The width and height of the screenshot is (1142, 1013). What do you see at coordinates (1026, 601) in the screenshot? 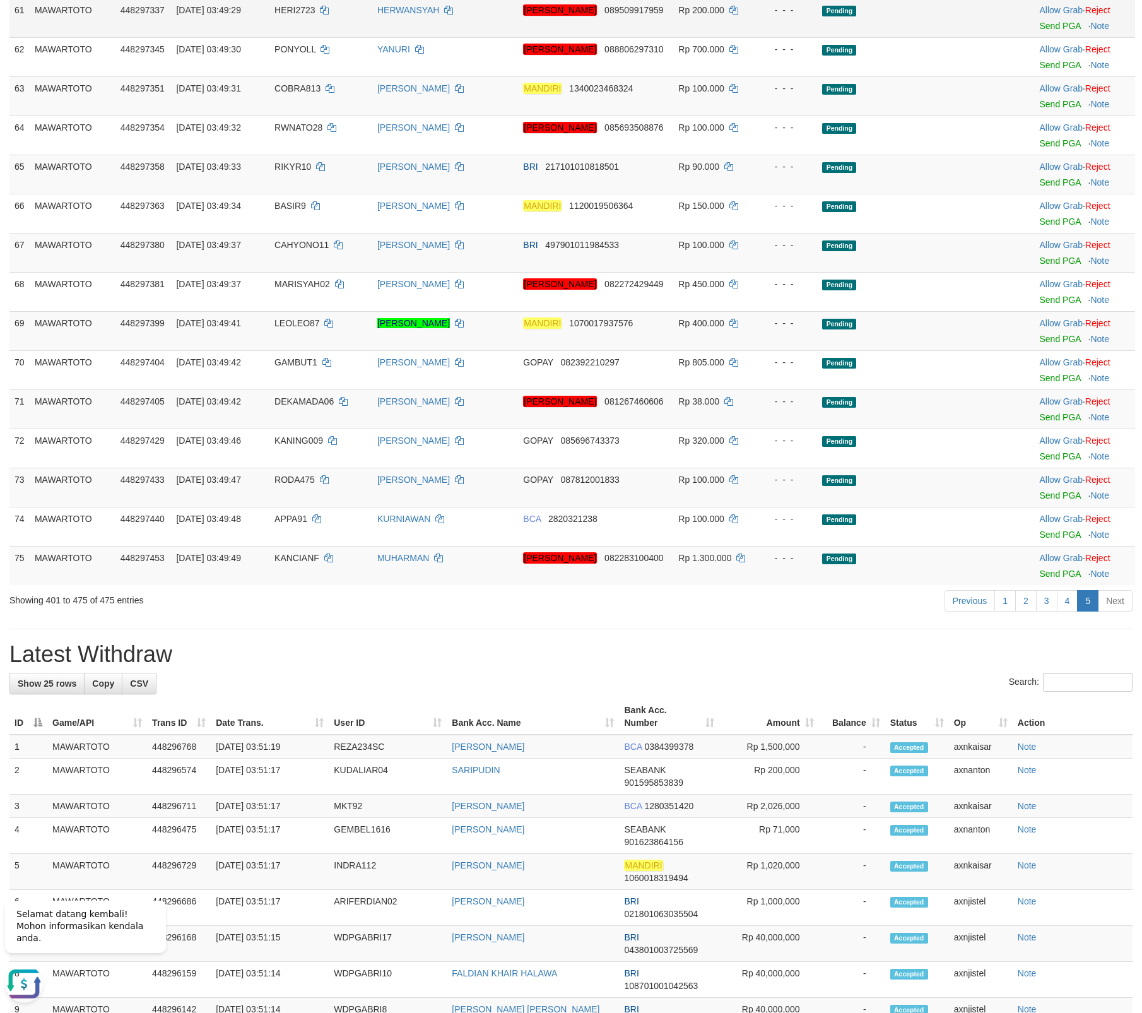
I see `a: 2` at bounding box center [1026, 601].